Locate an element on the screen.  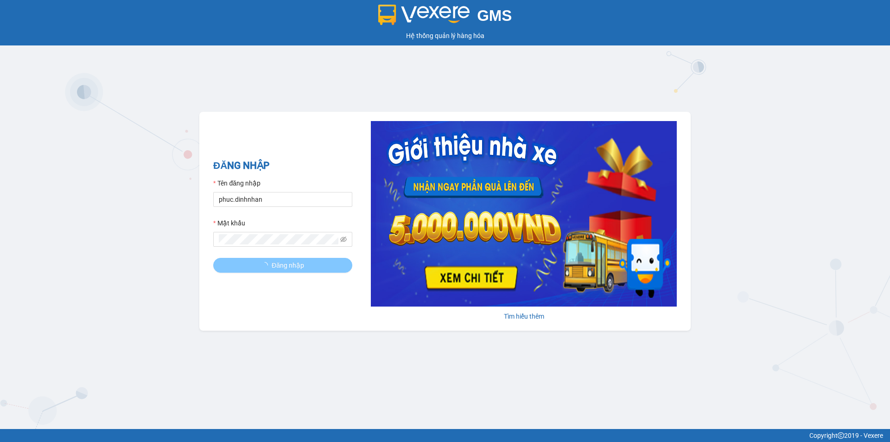
span: GMS is located at coordinates (494, 15).